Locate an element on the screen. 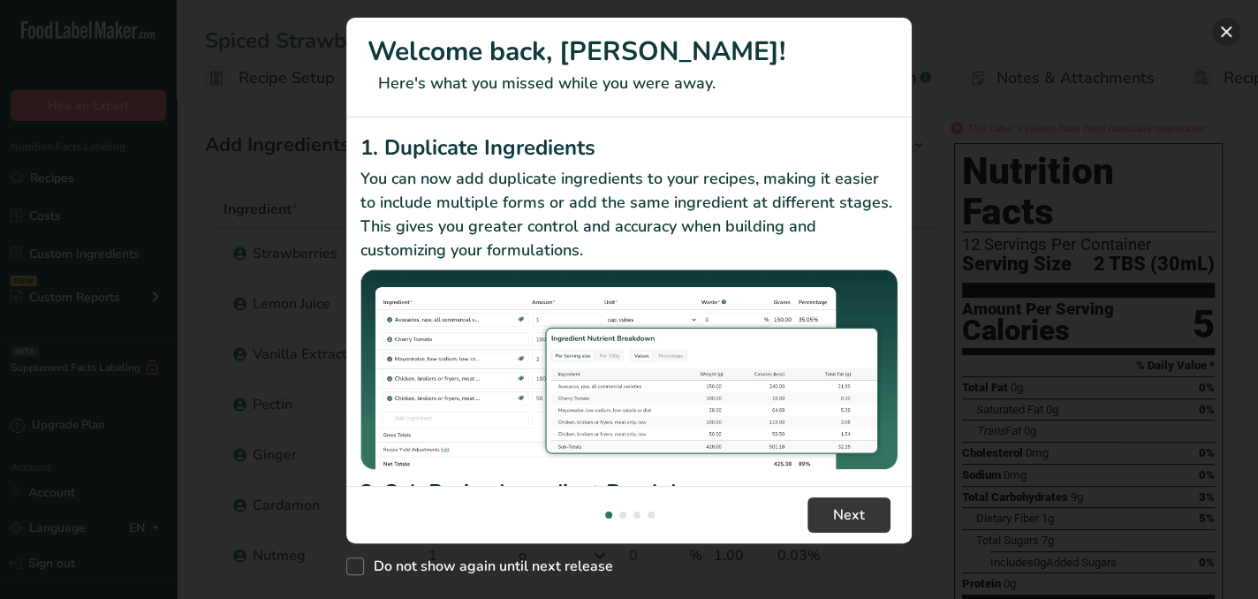  span: Do not show again until next release is located at coordinates (489, 566).